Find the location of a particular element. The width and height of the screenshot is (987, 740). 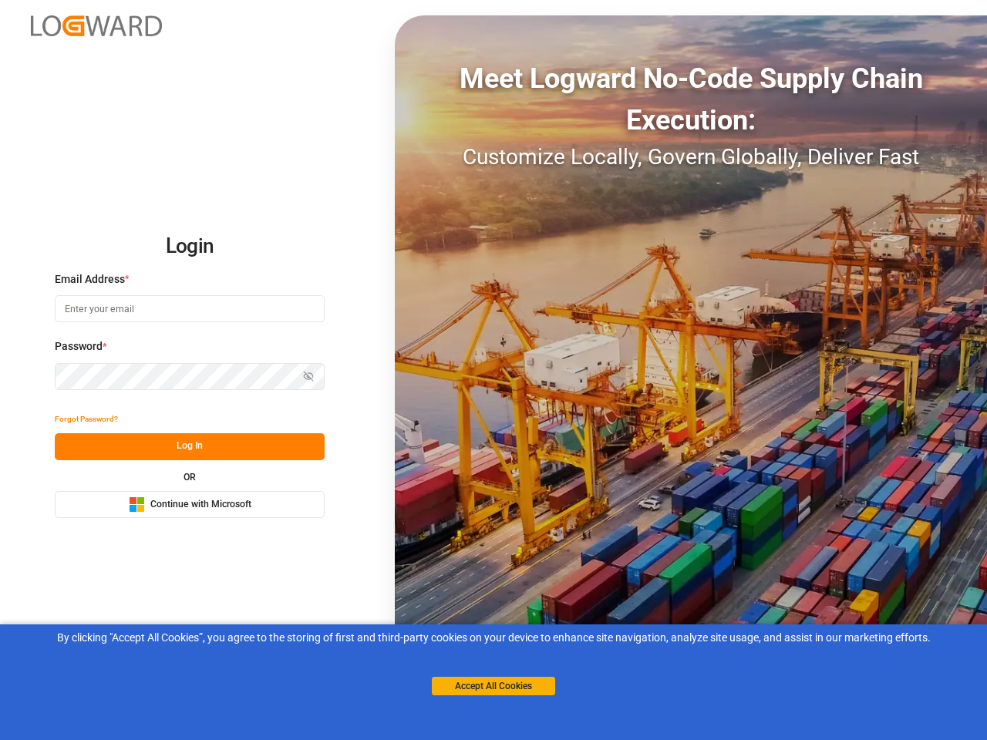

span: Continue with Microsoft is located at coordinates (200, 505).